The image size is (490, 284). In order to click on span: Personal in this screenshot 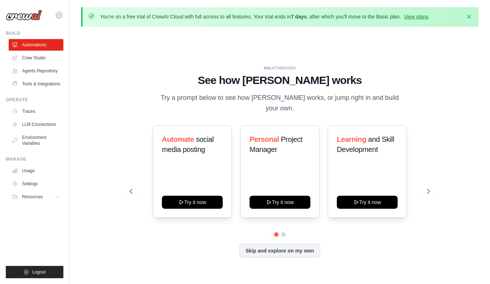, I will do `click(264, 139)`.